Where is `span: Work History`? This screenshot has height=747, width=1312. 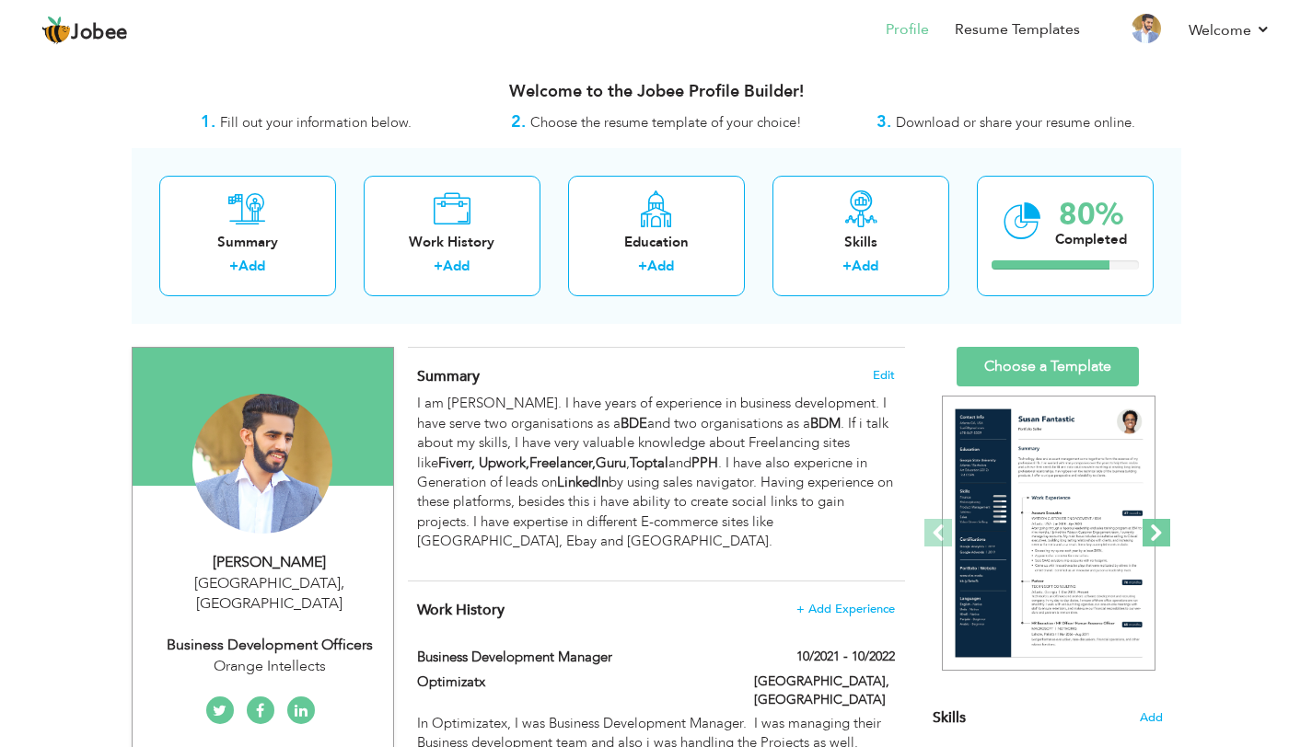
span: Work History is located at coordinates (460, 610).